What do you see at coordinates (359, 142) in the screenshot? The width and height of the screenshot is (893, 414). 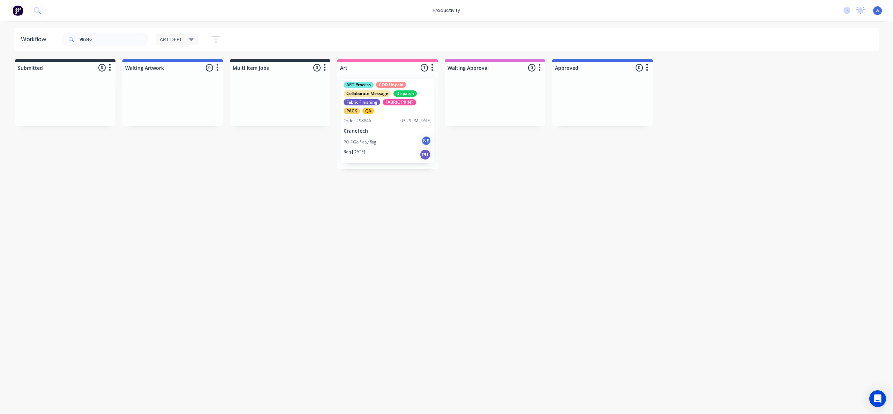 I see `p: PO #Golf day flag` at bounding box center [359, 142].